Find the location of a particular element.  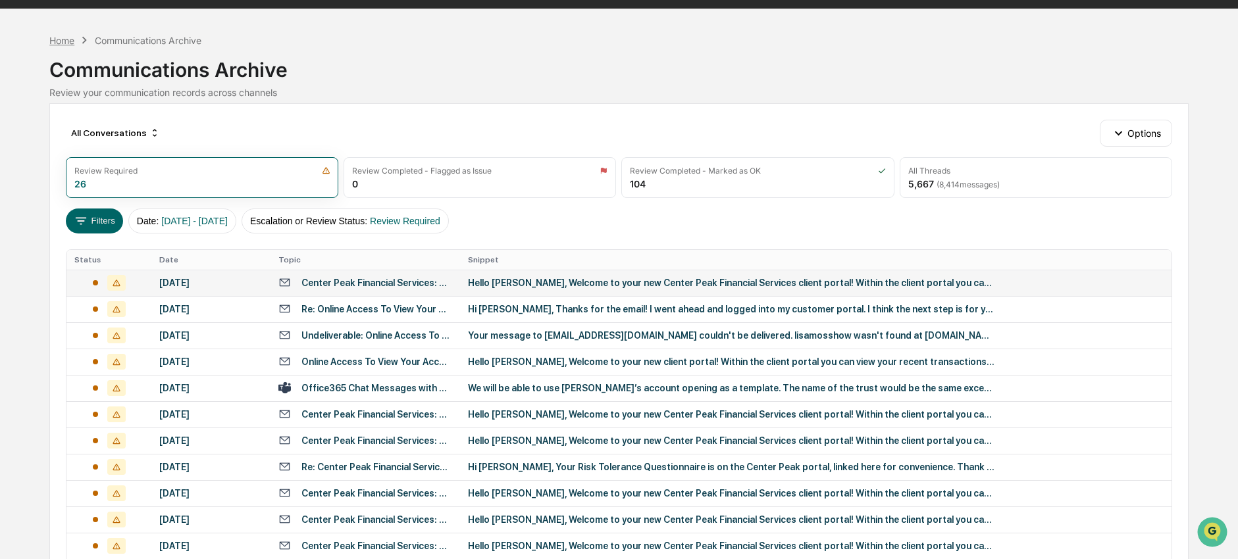

a: Powered byPylon is located at coordinates (126, 228).